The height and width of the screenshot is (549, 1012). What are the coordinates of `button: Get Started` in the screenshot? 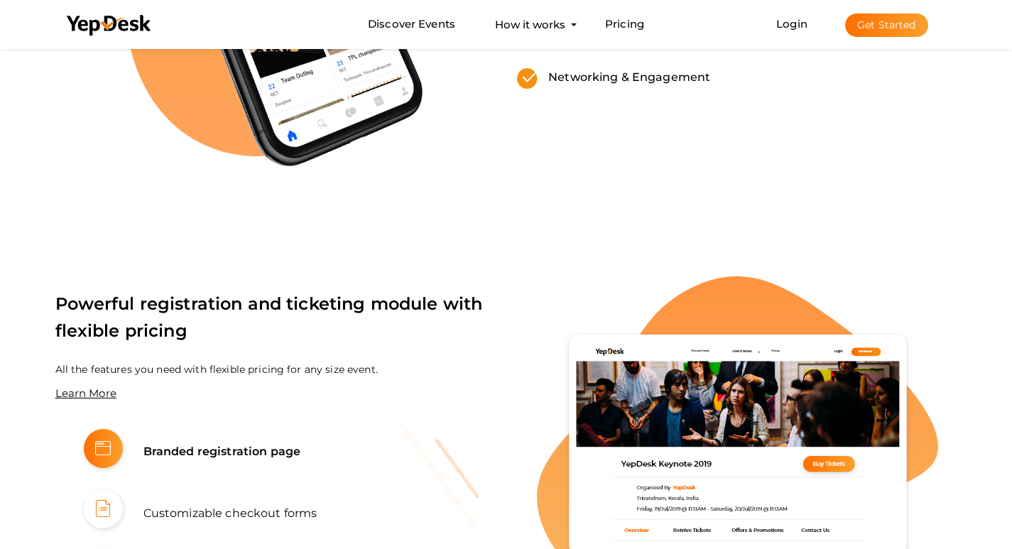 It's located at (886, 25).